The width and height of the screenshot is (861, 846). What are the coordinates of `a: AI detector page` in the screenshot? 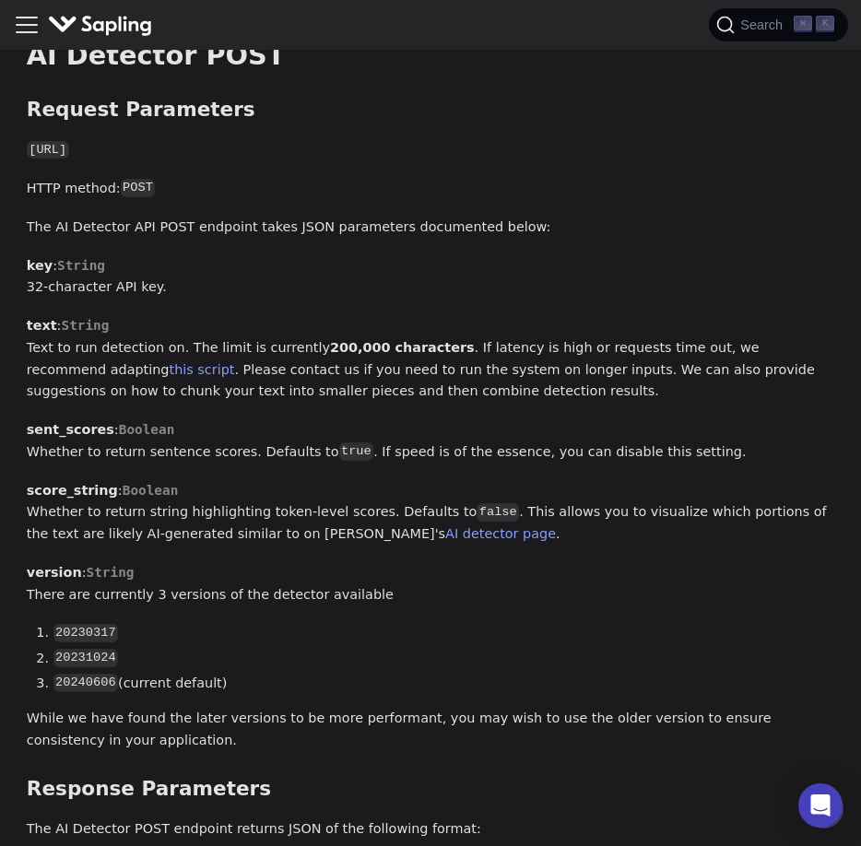 It's located at (501, 534).